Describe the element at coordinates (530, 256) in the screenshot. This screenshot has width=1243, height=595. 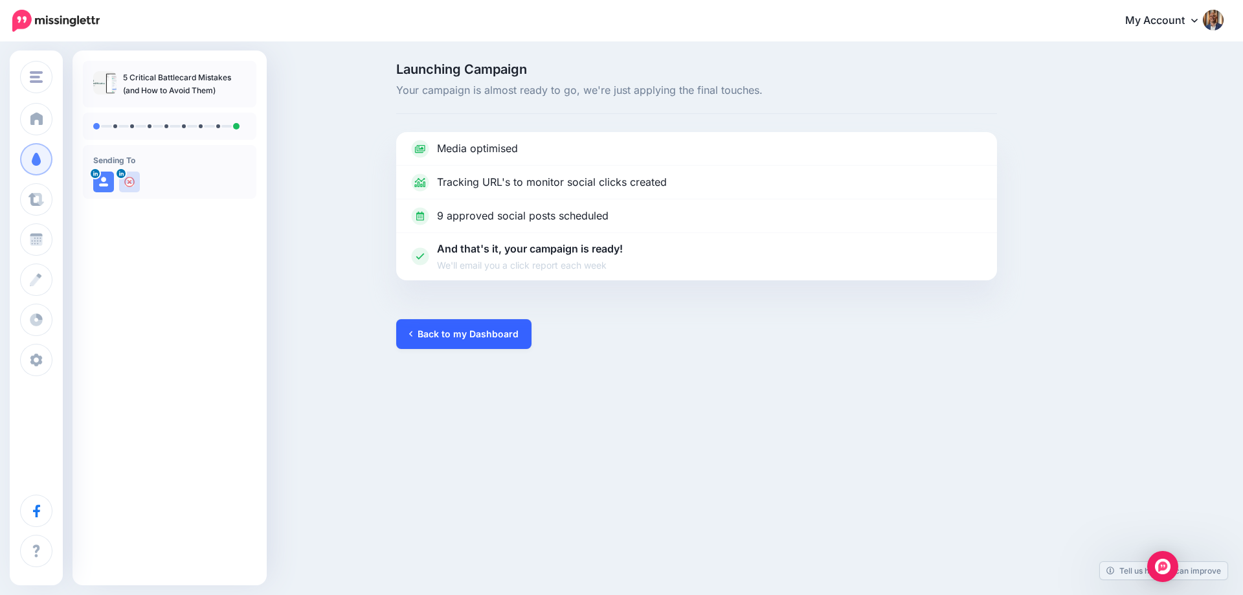
I see `p: And that's it, your campaign is ready!` at that location.